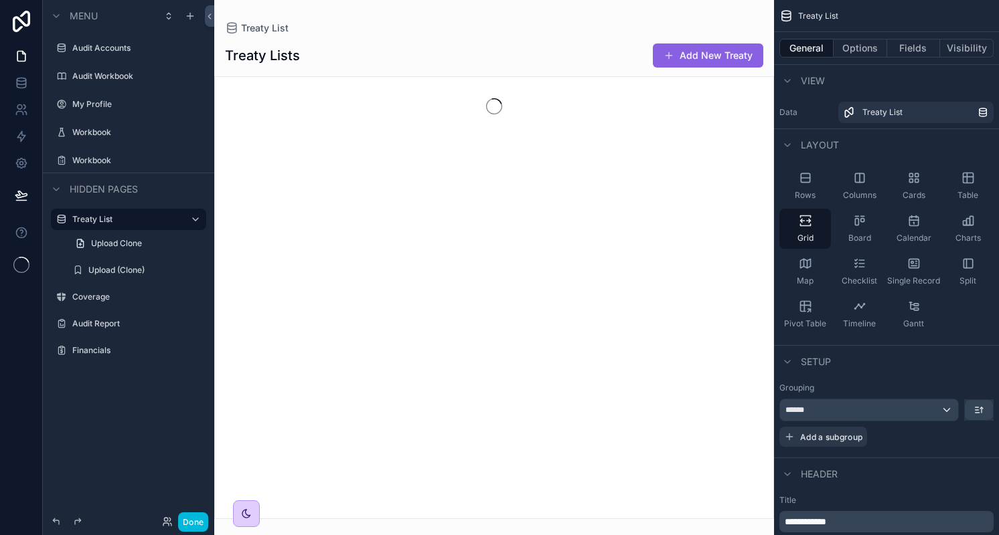 The height and width of the screenshot is (535, 999). I want to click on span: Charts, so click(968, 238).